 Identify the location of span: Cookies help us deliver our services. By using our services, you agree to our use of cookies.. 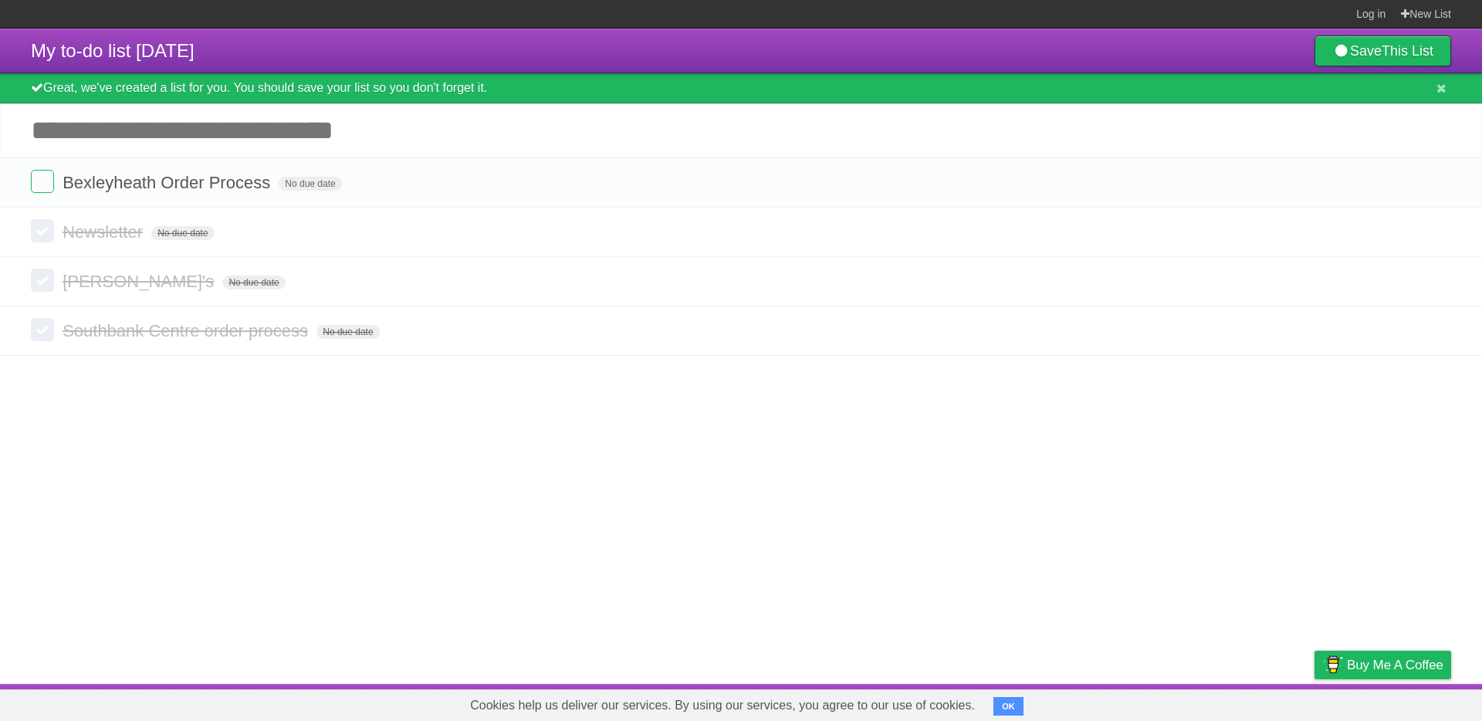
(723, 706).